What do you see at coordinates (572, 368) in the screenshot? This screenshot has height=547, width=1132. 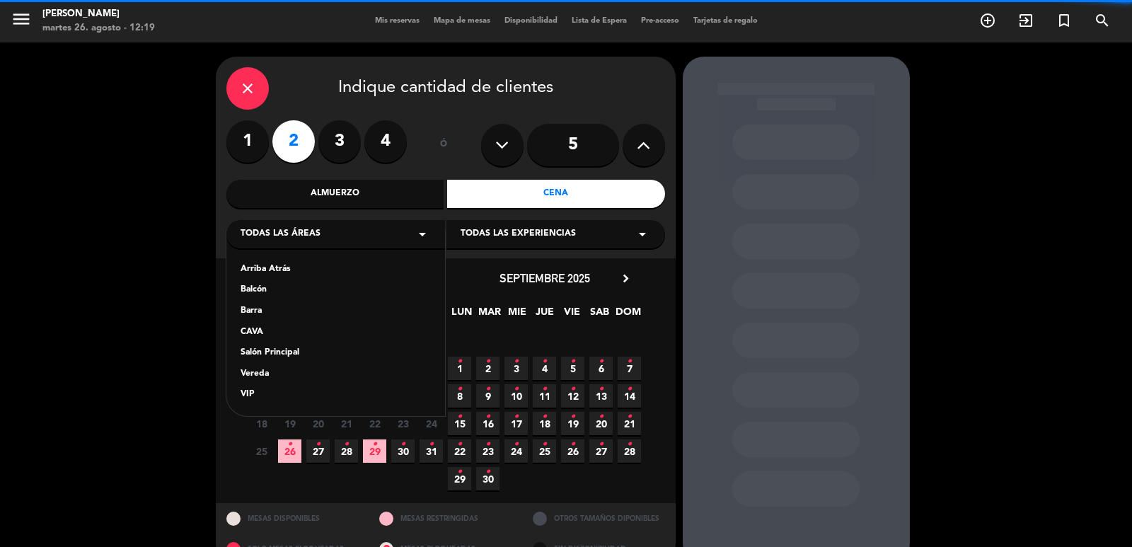 I see `span: 5` at bounding box center [572, 368].